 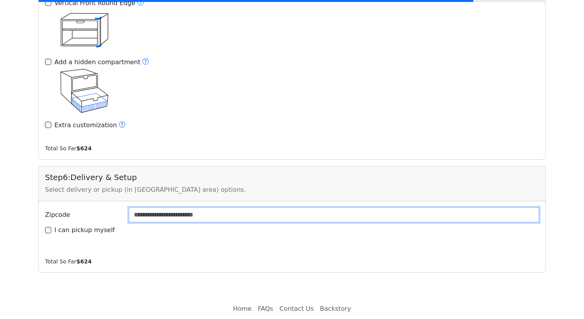 What do you see at coordinates (122, 125) in the screenshot?
I see `button: Extra customization` at bounding box center [122, 125].